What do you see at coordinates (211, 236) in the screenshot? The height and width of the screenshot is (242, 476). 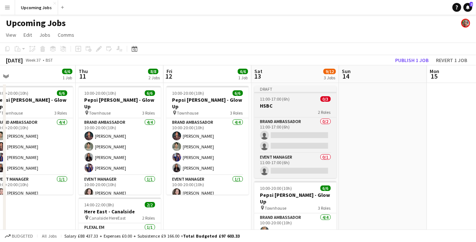 I see `span: Total Budgeted £97 603.33` at bounding box center [211, 236].